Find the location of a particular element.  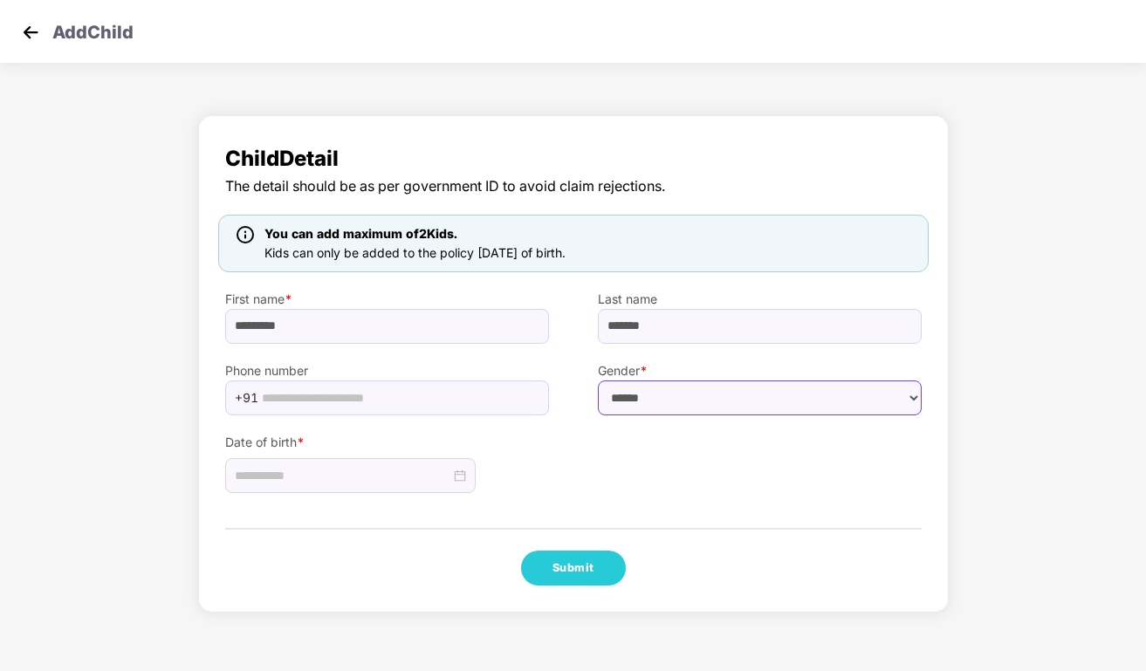

span: The detail should be as per government ID to avoid claim rejections. is located at coordinates (574, 186).